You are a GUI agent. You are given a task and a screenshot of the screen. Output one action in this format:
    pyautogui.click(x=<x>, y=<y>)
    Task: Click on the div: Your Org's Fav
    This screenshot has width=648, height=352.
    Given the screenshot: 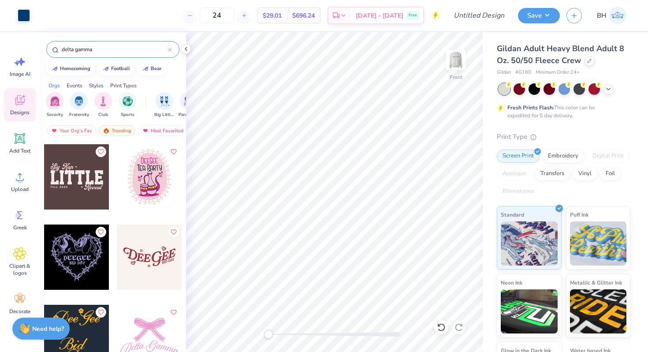 What is the action you would take?
    pyautogui.click(x=71, y=130)
    